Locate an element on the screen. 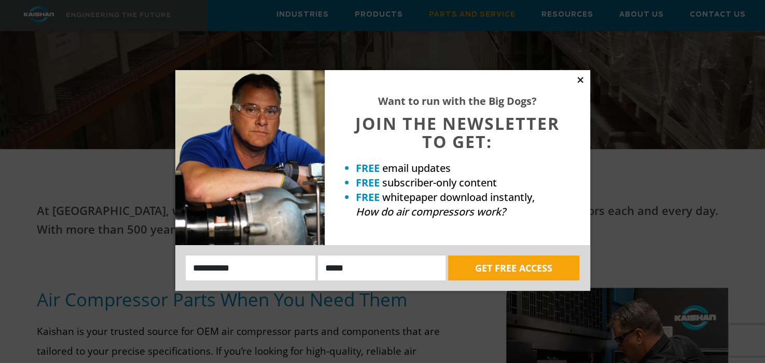 The width and height of the screenshot is (765, 363). span: whitepaper download instantly, is located at coordinates (459, 197).